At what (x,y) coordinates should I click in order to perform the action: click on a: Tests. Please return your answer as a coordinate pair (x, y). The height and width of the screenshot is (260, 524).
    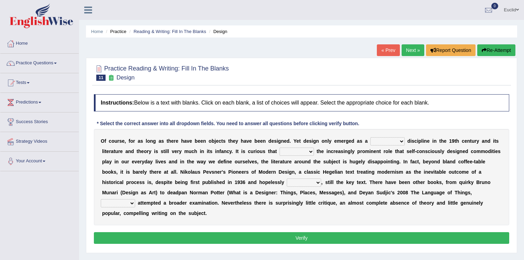
    Looking at the image, I should click on (40, 82).